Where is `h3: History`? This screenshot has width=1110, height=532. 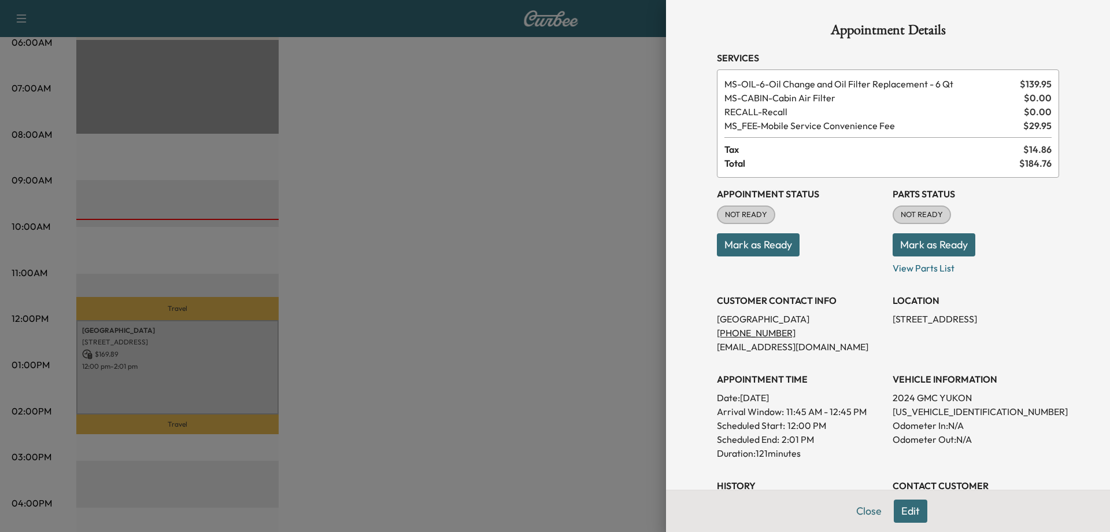
h3: History is located at coordinates (800, 485).